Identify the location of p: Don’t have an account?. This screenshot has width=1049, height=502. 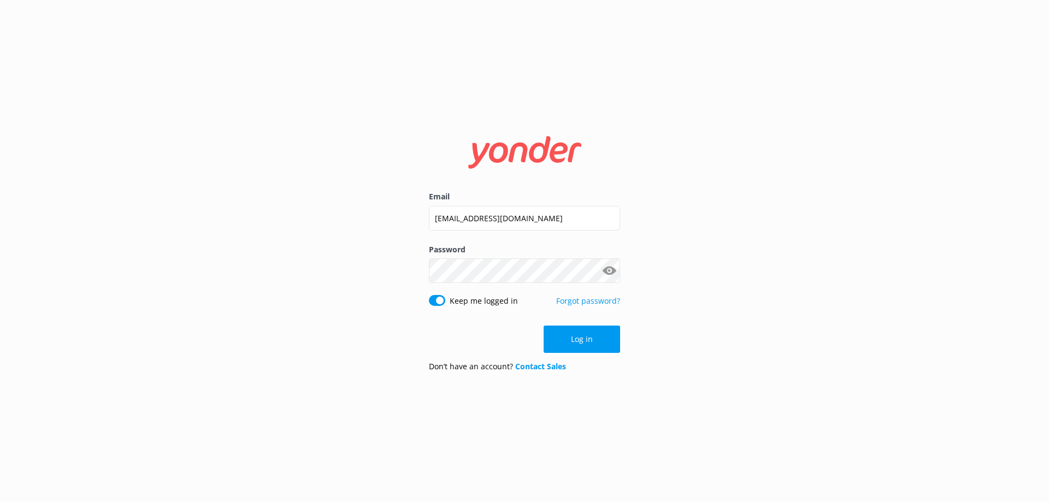
(497, 366).